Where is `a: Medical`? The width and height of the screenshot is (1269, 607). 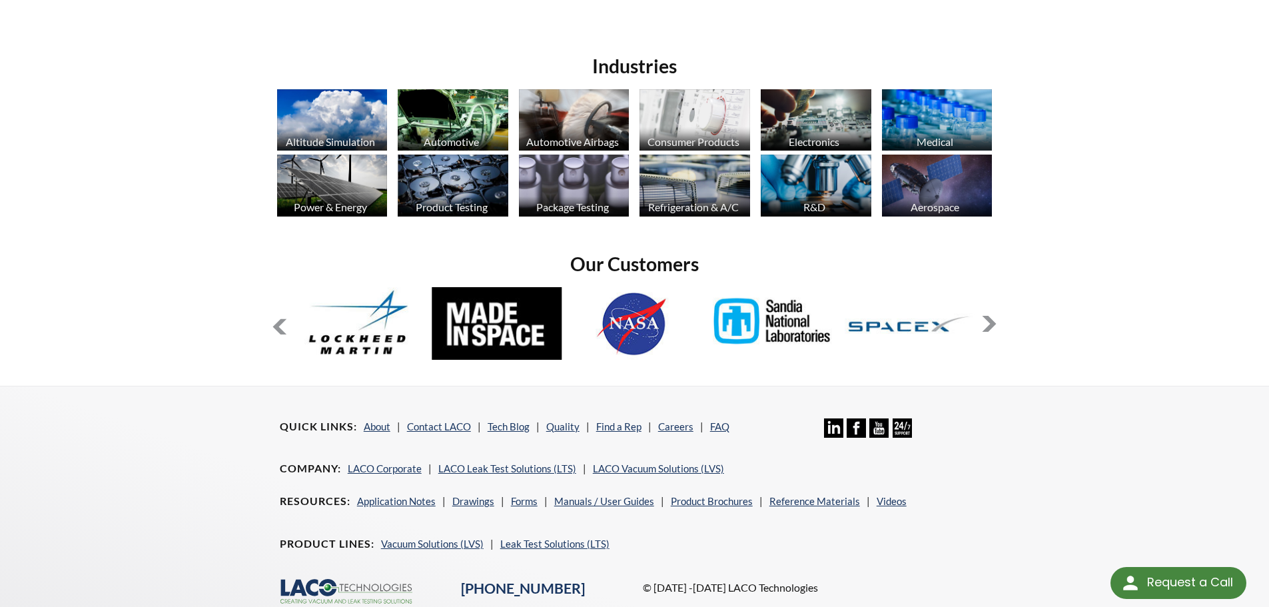 a: Medical is located at coordinates (938, 122).